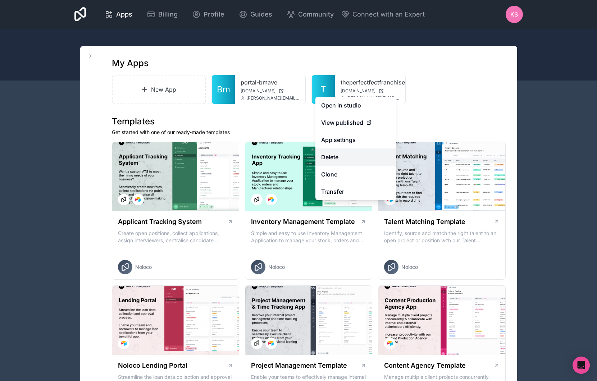 The width and height of the screenshot is (597, 381). What do you see at coordinates (356, 175) in the screenshot?
I see `a: Clone` at bounding box center [356, 175].